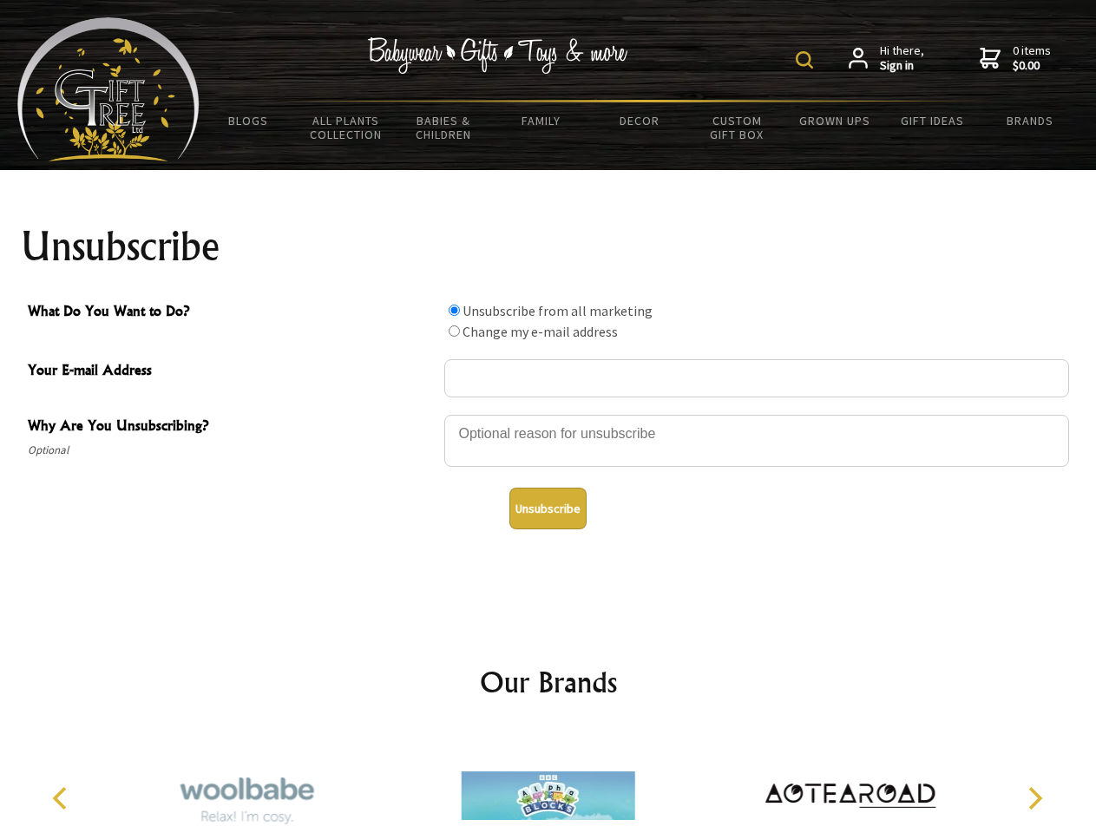  I want to click on input: Your E-mail Address, so click(757, 378).